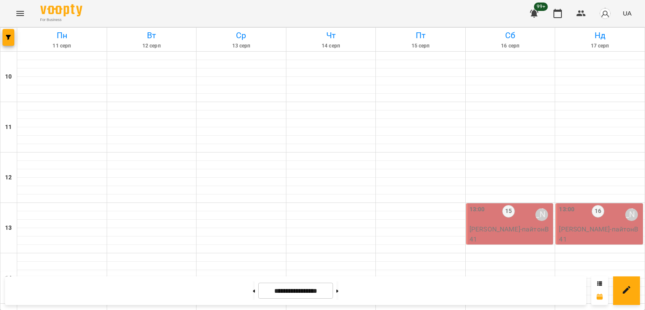 This screenshot has height=310, width=645. What do you see at coordinates (509, 211) in the screenshot?
I see `label: 15` at bounding box center [509, 211].